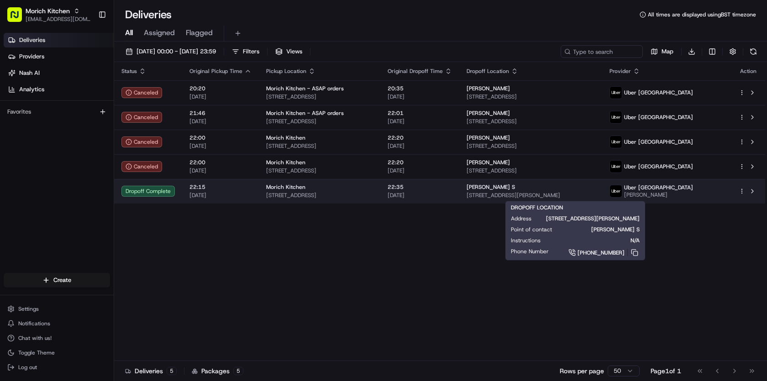 The height and width of the screenshot is (381, 767). What do you see at coordinates (286, 71) in the screenshot?
I see `span: Pickup Location` at bounding box center [286, 71].